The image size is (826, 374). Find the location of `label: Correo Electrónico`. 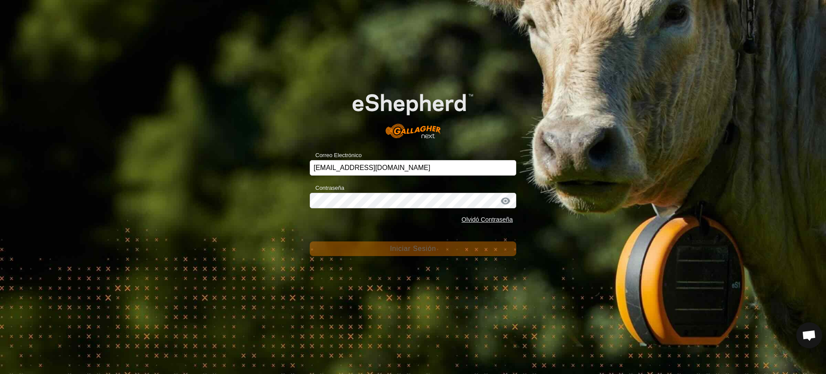

label: Correo Electrónico is located at coordinates (336, 155).